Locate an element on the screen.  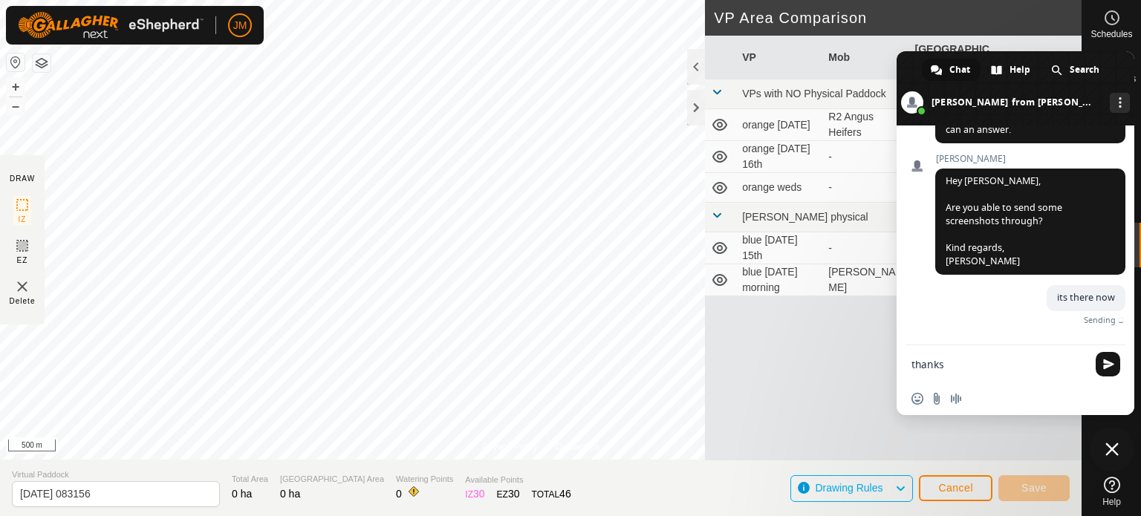
div: Help is located at coordinates (1011, 70).